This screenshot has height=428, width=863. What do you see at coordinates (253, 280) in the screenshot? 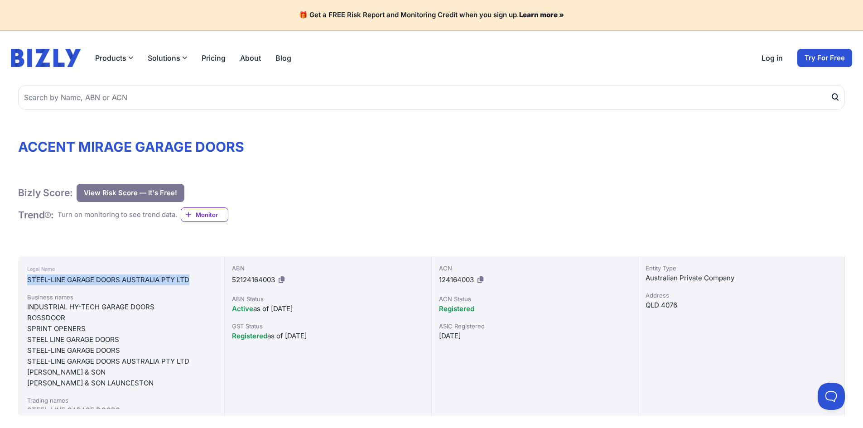
I see `span: 52124164003` at bounding box center [253, 280].